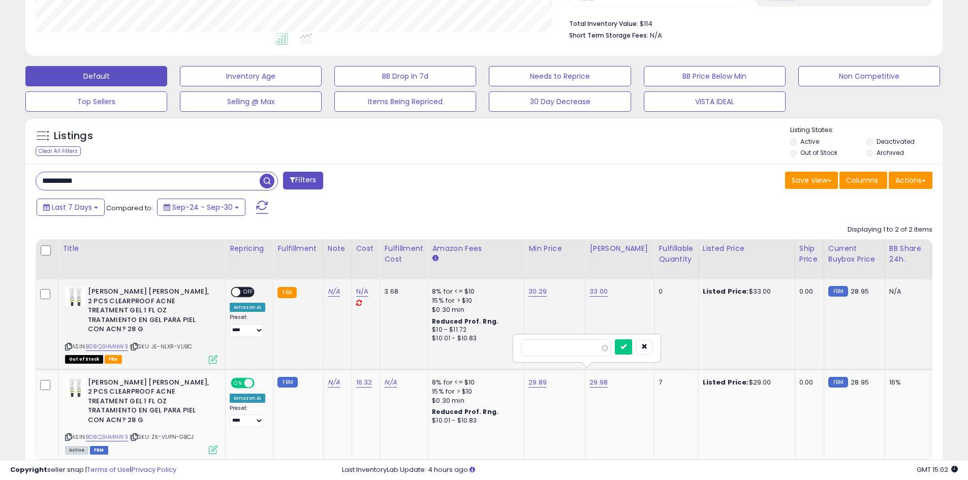 Image resolution: width=968 pixels, height=480 pixels. What do you see at coordinates (93, 470) in the screenshot?
I see `div: seller snap | |` at bounding box center [93, 470].